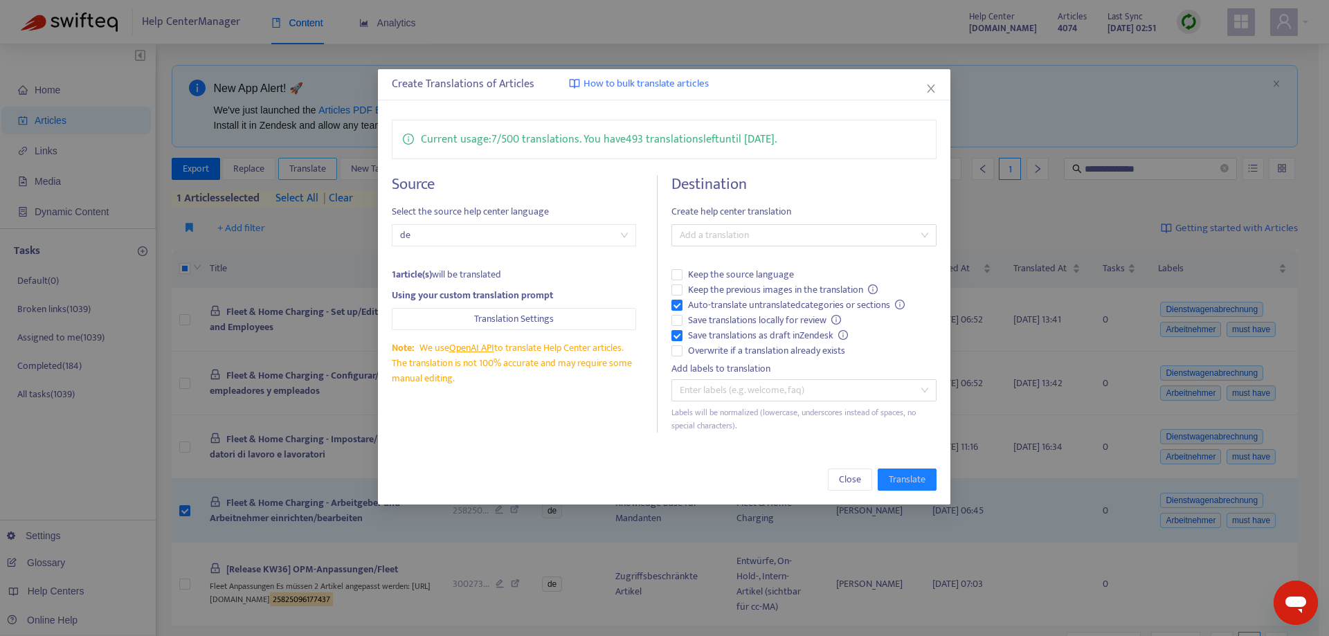 This screenshot has width=1329, height=636. What do you see at coordinates (403, 347) in the screenshot?
I see `span: Note:` at bounding box center [403, 347].